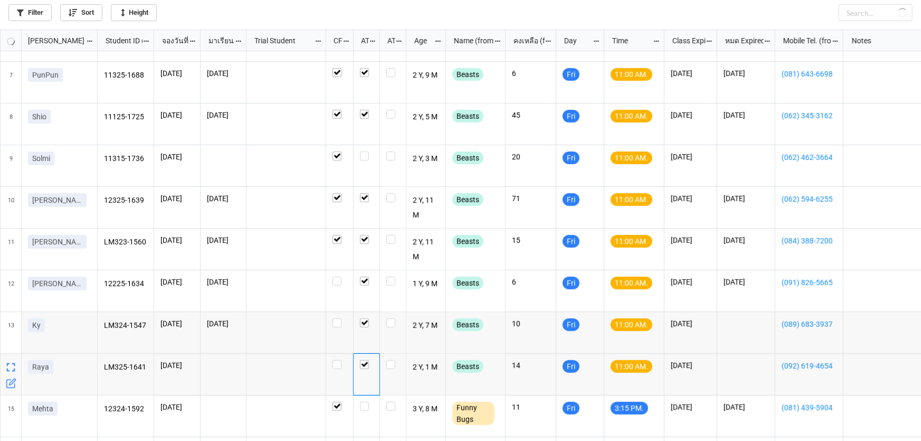 The height and width of the screenshot is (441, 921). I want to click on span: 7, so click(11, 82).